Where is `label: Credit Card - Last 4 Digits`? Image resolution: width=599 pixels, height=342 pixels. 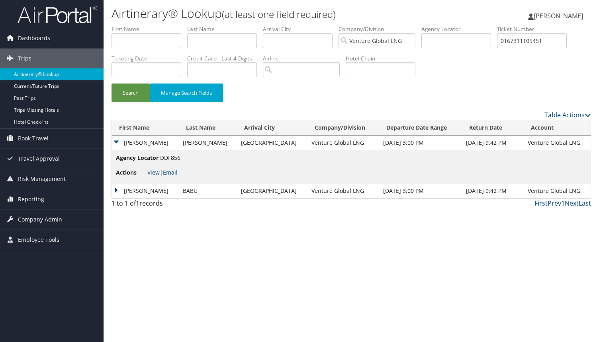 label: Credit Card - Last 4 Digits is located at coordinates (225, 59).